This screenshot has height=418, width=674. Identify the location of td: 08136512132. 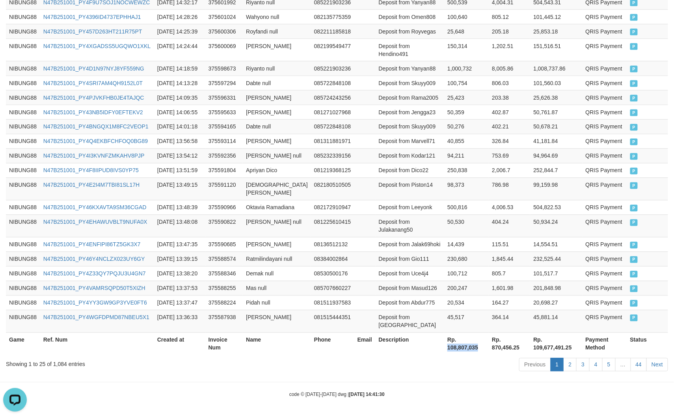
(333, 244).